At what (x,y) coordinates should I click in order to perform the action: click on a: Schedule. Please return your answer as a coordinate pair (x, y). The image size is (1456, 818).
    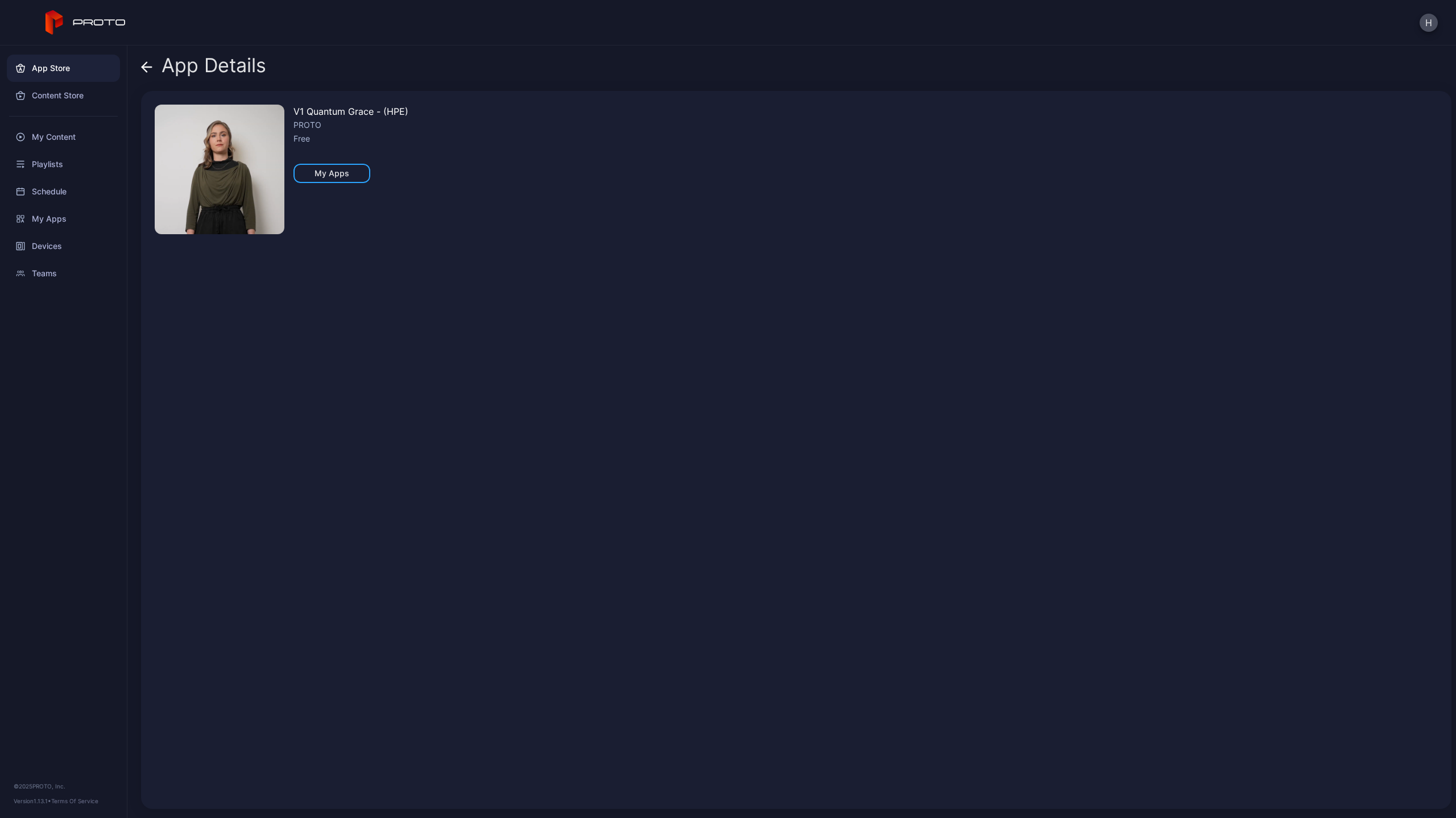
    Looking at the image, I should click on (63, 191).